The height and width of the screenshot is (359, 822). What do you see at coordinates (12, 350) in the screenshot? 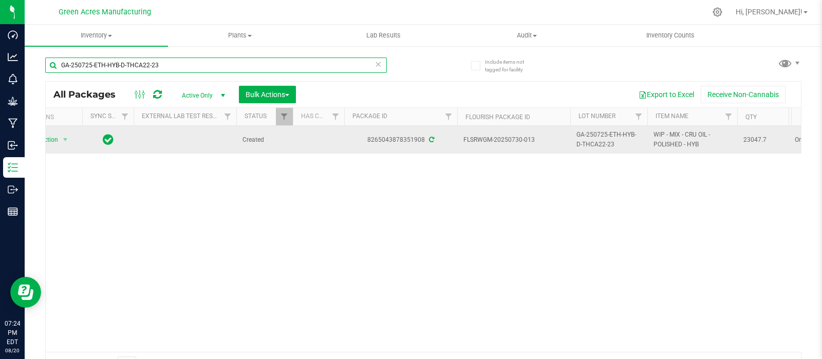
I see `p: 08/20` at bounding box center [12, 350].